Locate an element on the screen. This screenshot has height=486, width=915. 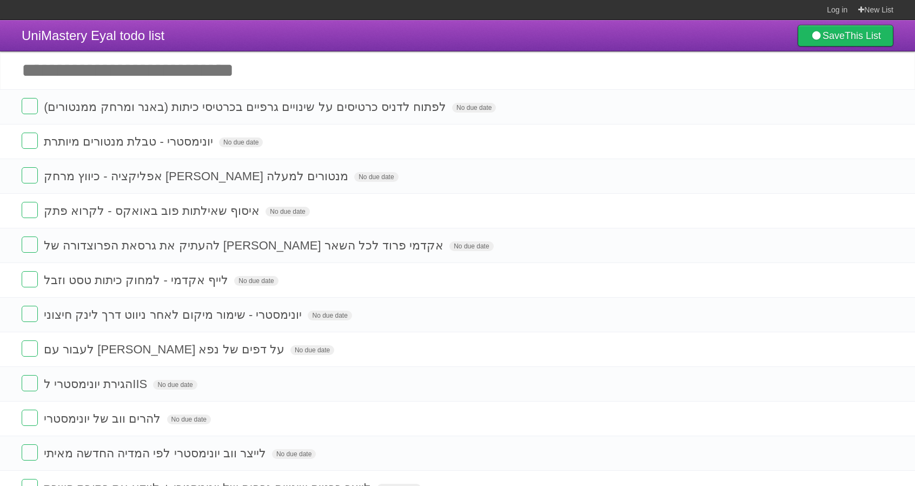
span: יונימסטרי - טבלת מנטורים מיותרת is located at coordinates (130, 141).